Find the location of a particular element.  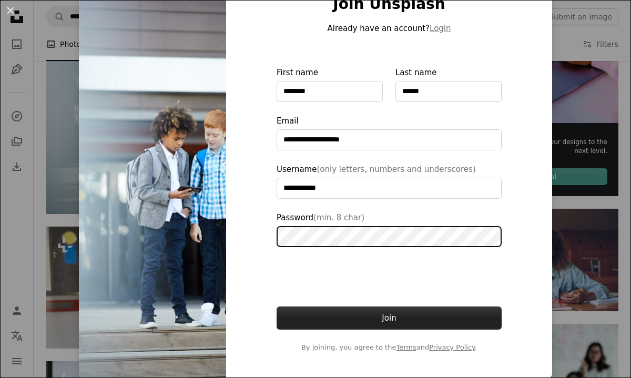

button: Join is located at coordinates (389, 318).